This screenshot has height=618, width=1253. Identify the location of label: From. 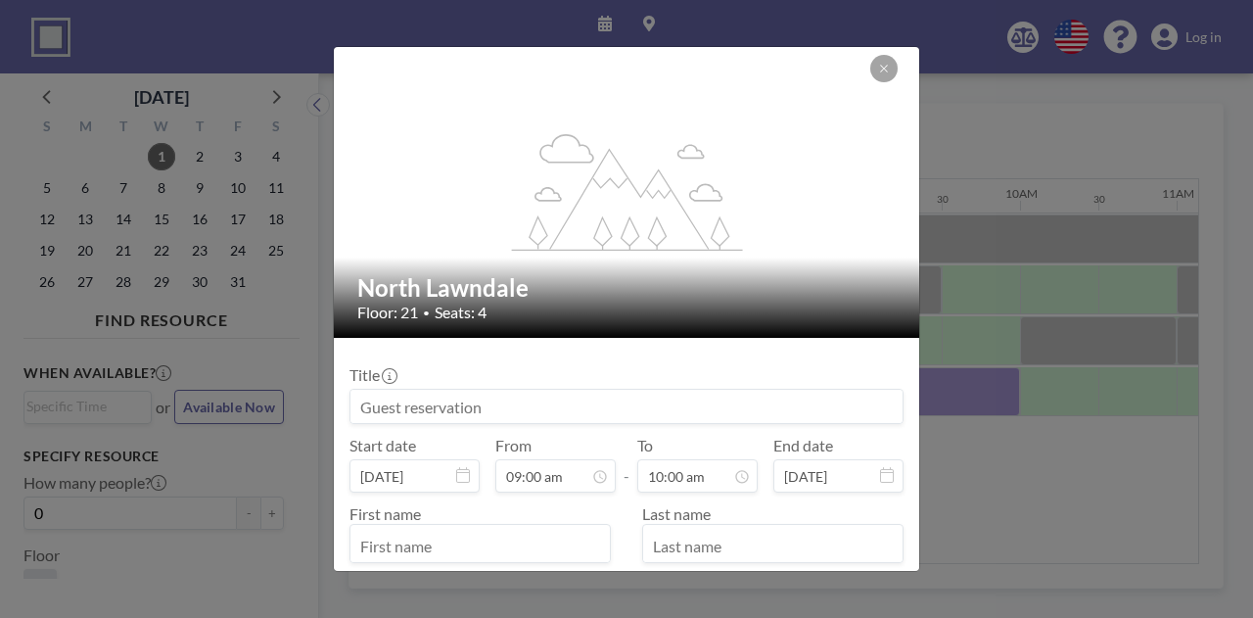
(513, 446).